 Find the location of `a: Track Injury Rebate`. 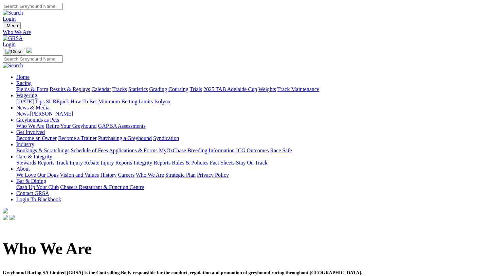

a: Track Injury Rebate is located at coordinates (77, 162).